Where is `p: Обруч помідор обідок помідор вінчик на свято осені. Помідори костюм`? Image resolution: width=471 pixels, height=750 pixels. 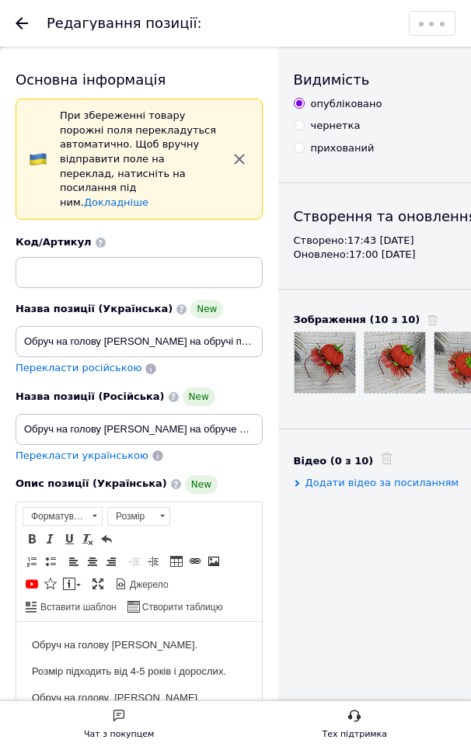
p: Обруч помідор обідок помідор вінчик на свято осені. Помідори костюм is located at coordinates (123, 191).